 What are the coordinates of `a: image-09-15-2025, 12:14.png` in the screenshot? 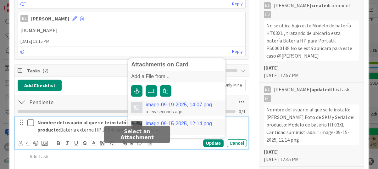 It's located at (179, 124).